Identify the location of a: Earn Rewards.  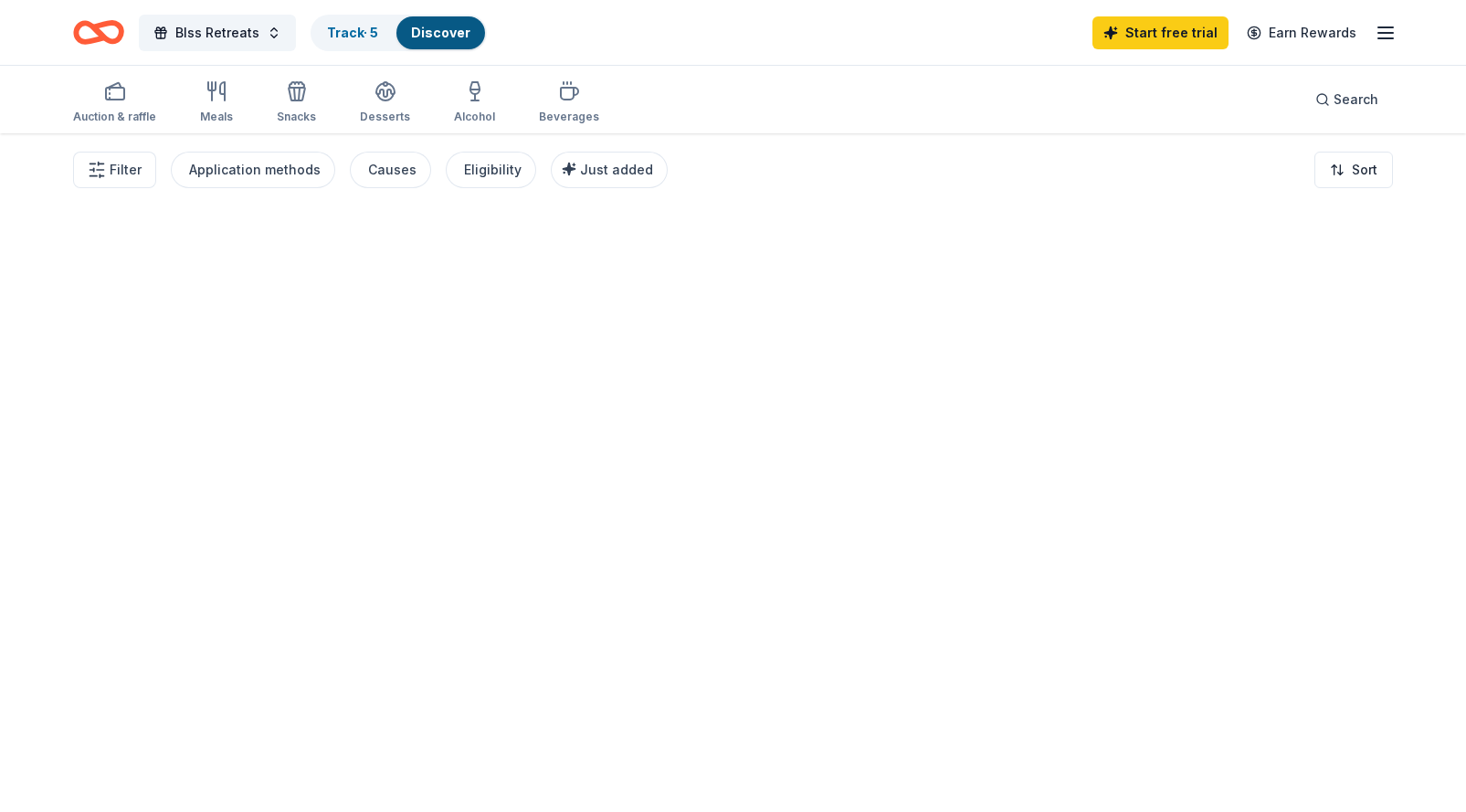
(1302, 33).